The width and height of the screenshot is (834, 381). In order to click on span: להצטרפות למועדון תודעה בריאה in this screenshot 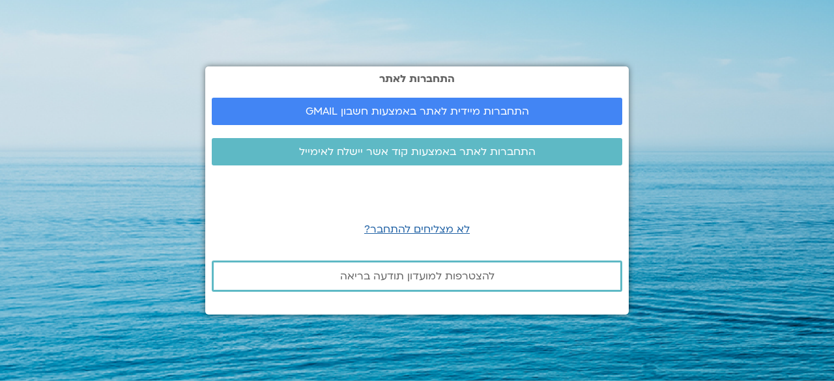, I will do `click(417, 276)`.